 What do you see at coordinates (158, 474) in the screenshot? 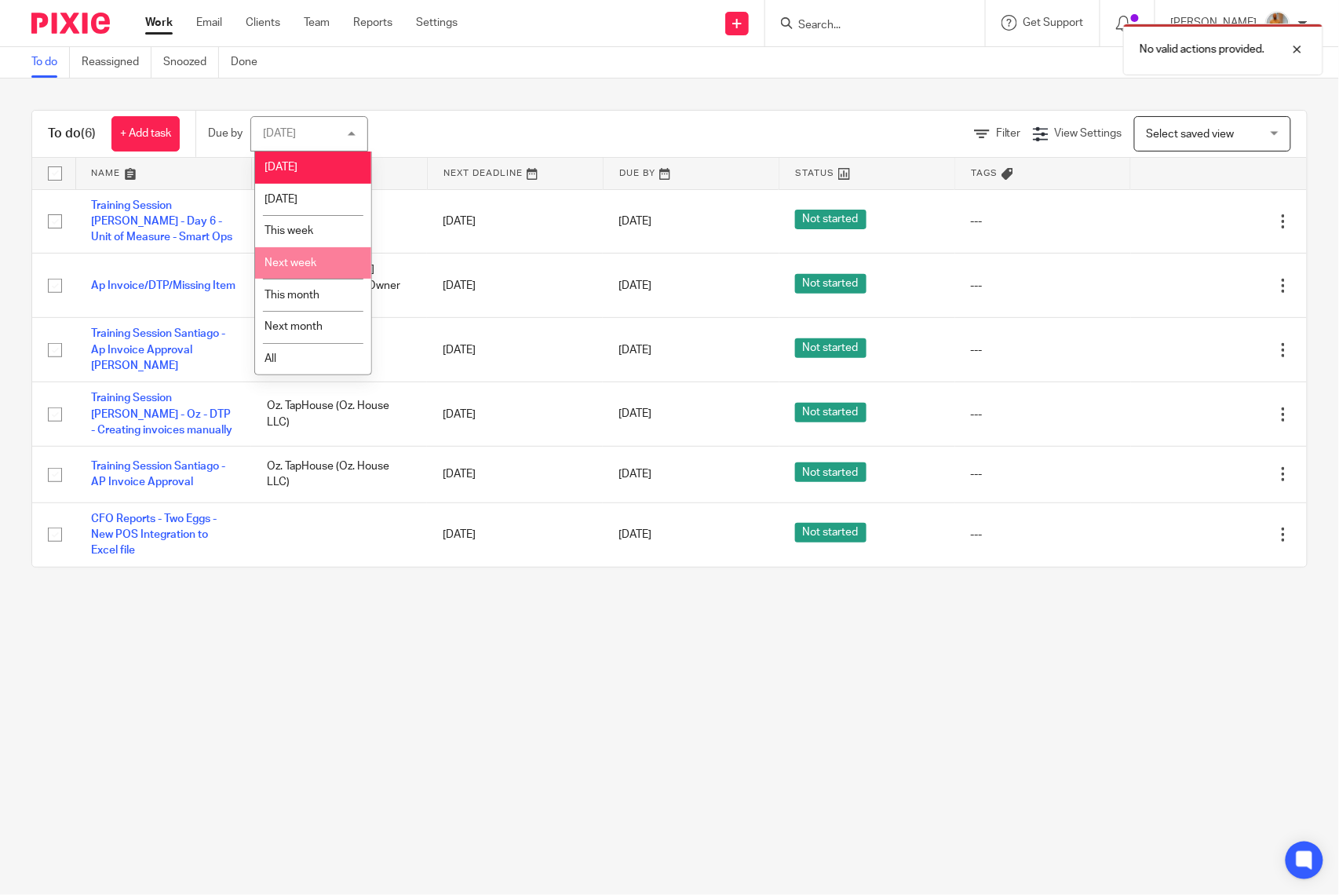
I see `a: Training Session Santiago - AP Invoice Approval` at bounding box center [158, 474].